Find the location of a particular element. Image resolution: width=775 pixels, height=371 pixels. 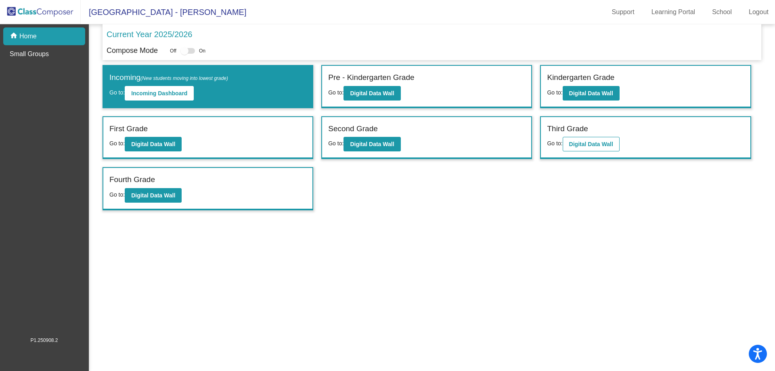

button: Incoming Dashboard is located at coordinates (159, 93).